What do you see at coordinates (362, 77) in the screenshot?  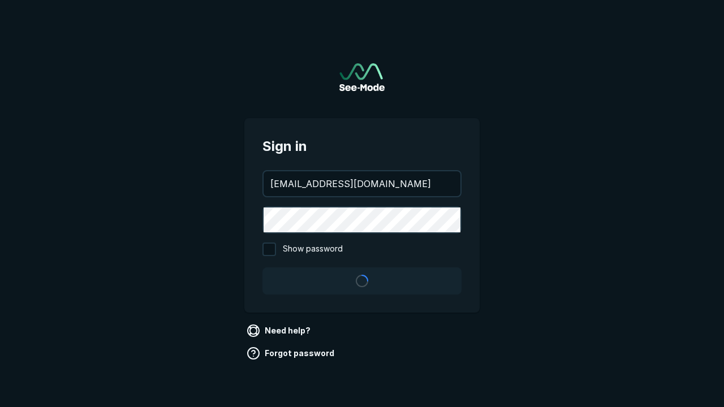 I see `img: See-Mode Logo` at bounding box center [362, 77].